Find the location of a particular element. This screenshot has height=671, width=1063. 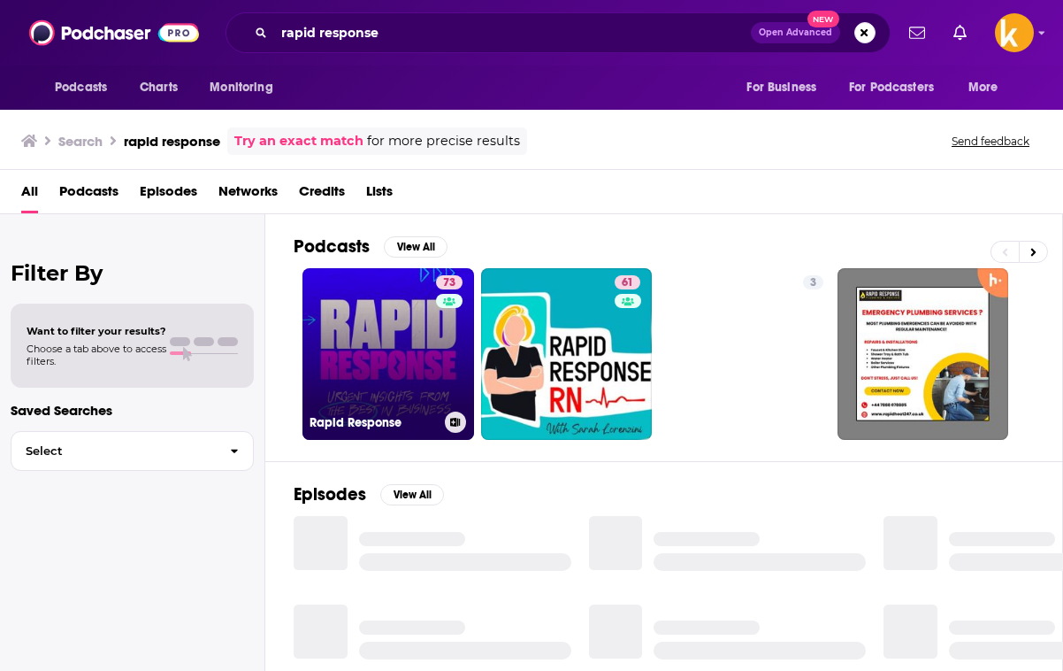

a: Credits is located at coordinates (322, 195).